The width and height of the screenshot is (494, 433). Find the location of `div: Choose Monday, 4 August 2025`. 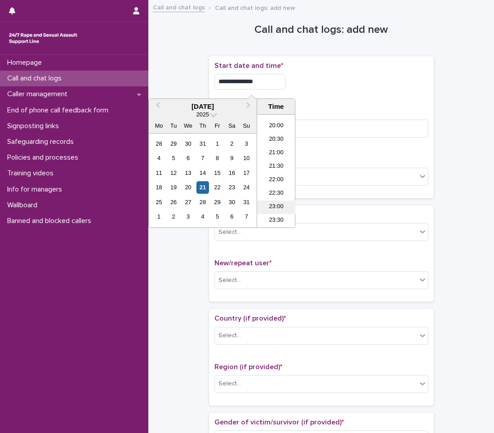

div: Choose Monday, 4 August 2025 is located at coordinates (159, 158).